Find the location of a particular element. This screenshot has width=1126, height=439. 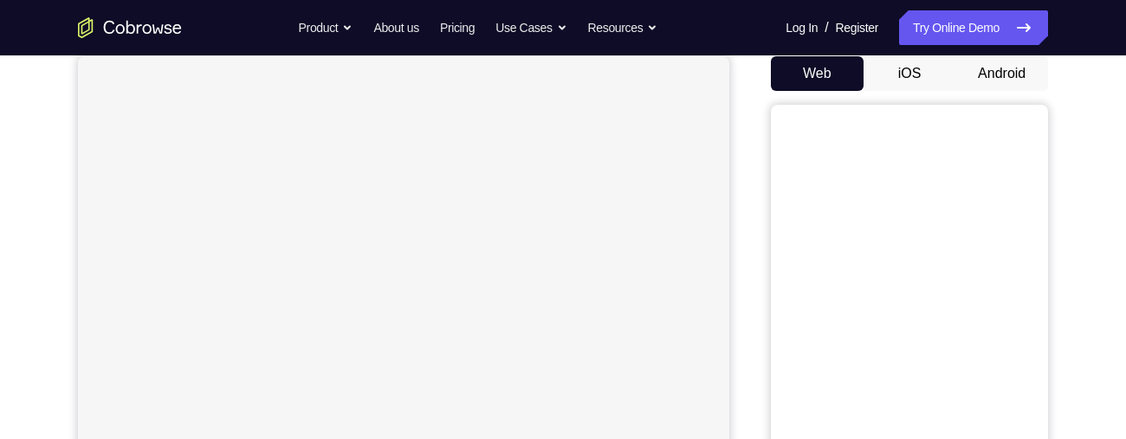

button: iOS is located at coordinates (909, 74).